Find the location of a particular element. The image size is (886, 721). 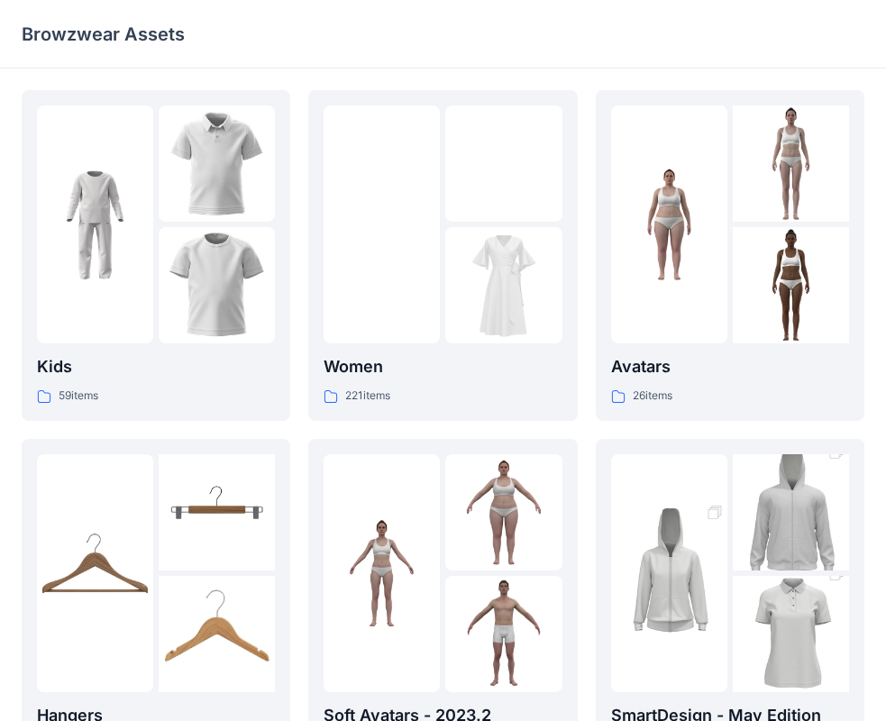

a: folder 1folder 2folder 3Kids59items is located at coordinates (156, 255).